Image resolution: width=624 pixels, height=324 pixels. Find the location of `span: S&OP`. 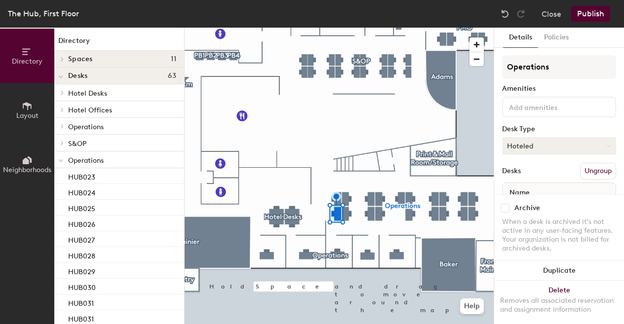

span: S&OP is located at coordinates (77, 144).